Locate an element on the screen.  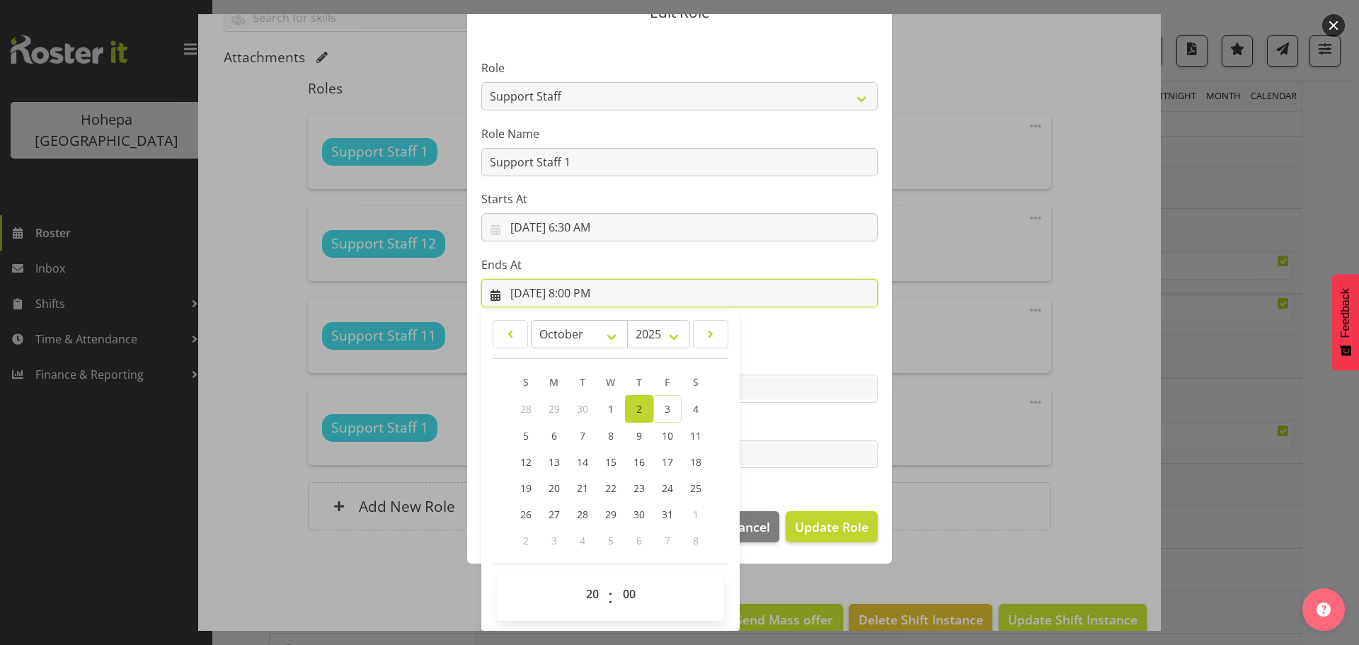
a: 23 is located at coordinates (639, 488).